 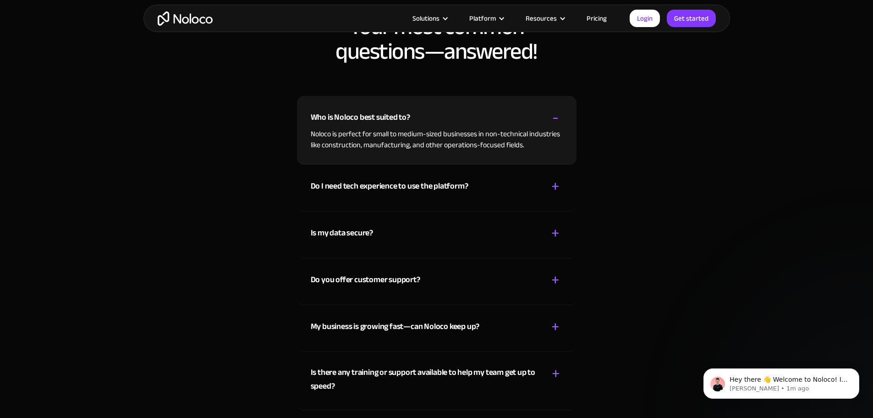 I want to click on div: Who is Noloco best suited to?, so click(x=360, y=117).